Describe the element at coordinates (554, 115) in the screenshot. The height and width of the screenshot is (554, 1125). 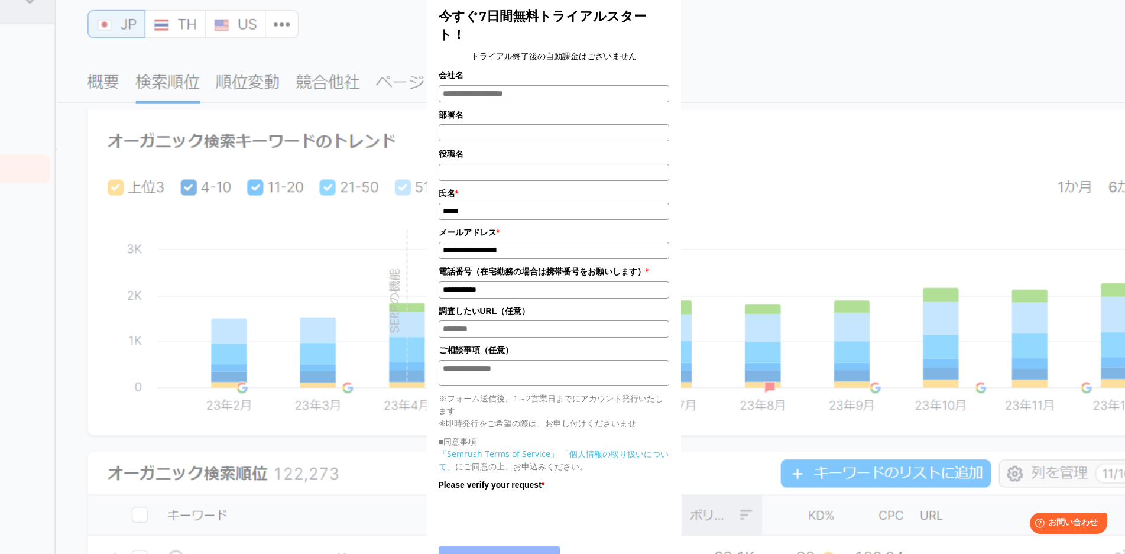
I see `label: 部署名` at that location.